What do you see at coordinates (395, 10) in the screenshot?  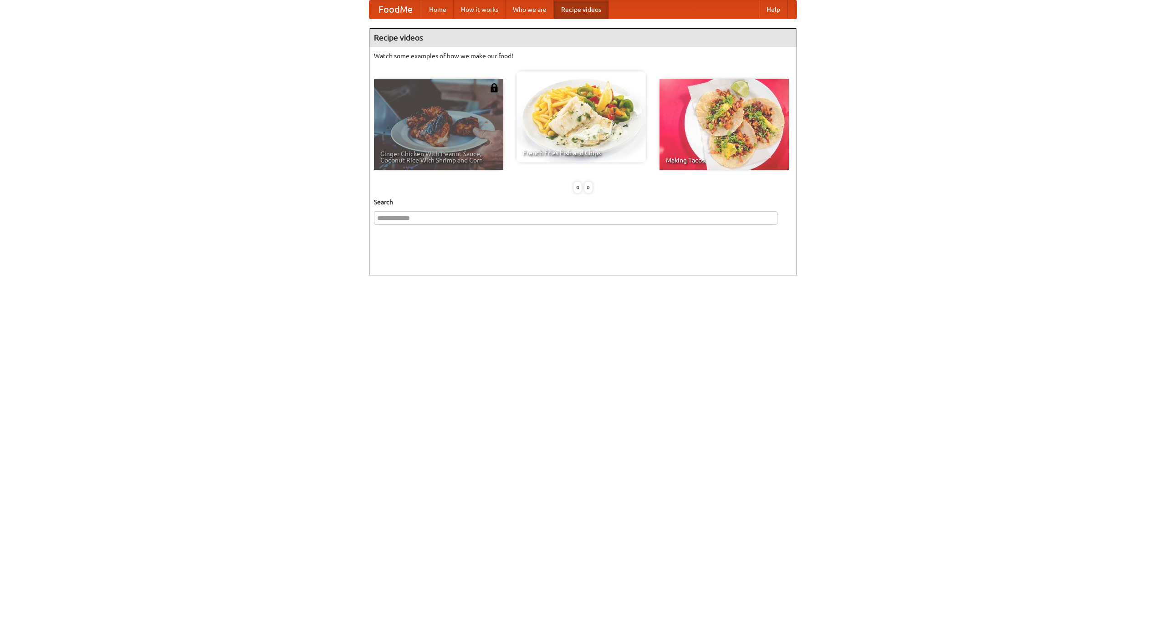 I see `a: FoodMe` at bounding box center [395, 10].